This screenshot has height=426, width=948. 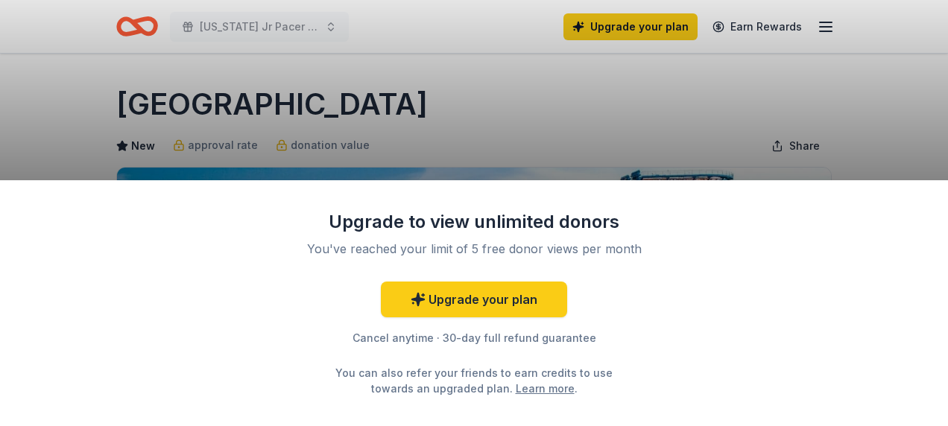 I want to click on div: You can also refer your friends to earn credits to use towards an upgraded plan. ., so click(x=474, y=381).